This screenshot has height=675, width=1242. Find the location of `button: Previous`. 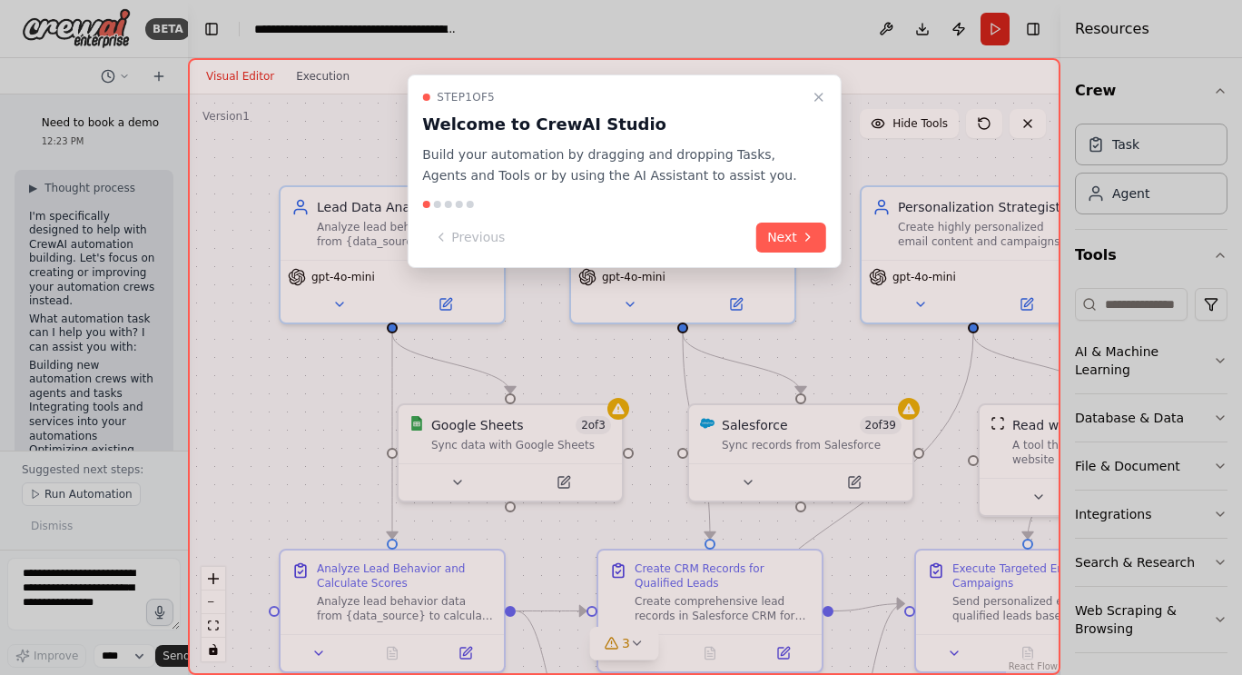

button: Previous is located at coordinates (468, 237).